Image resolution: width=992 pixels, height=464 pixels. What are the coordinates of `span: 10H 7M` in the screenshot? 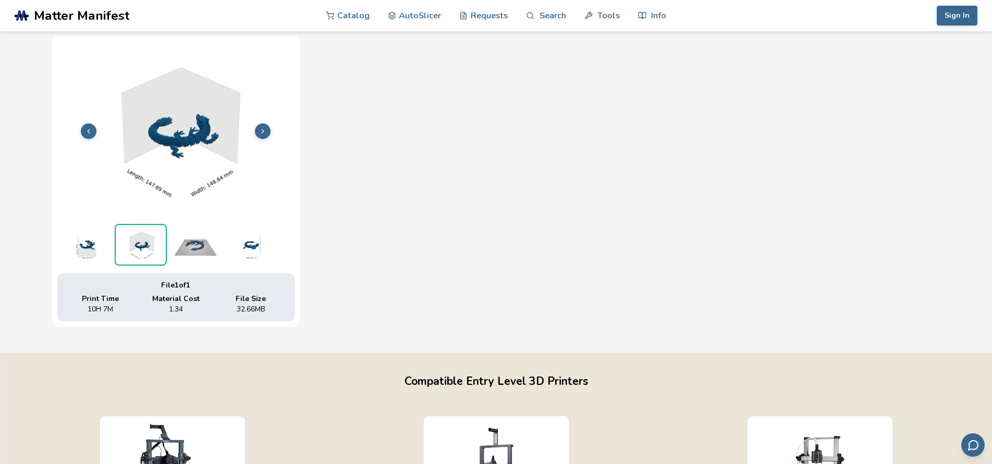 It's located at (100, 310).